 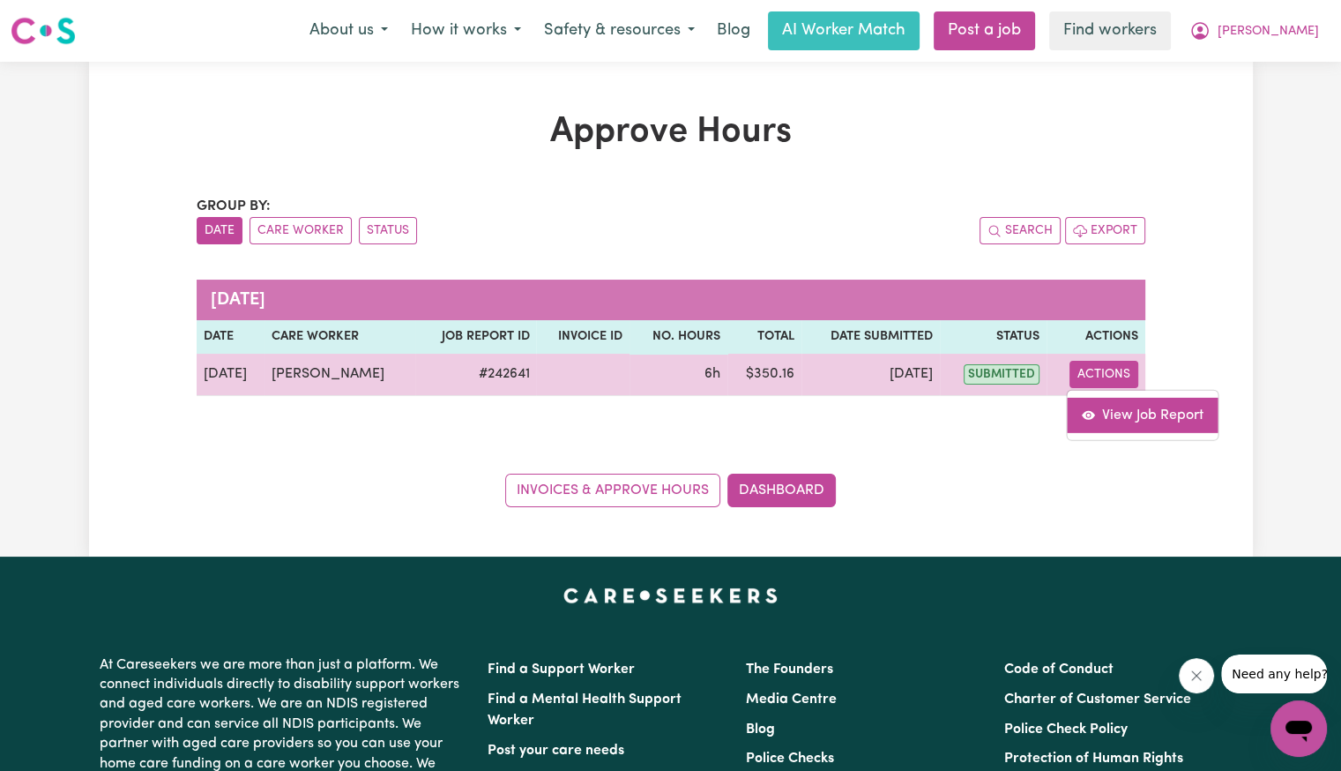 What do you see at coordinates (220, 230) in the screenshot?
I see `button: sort invoices by date` at bounding box center [220, 230].